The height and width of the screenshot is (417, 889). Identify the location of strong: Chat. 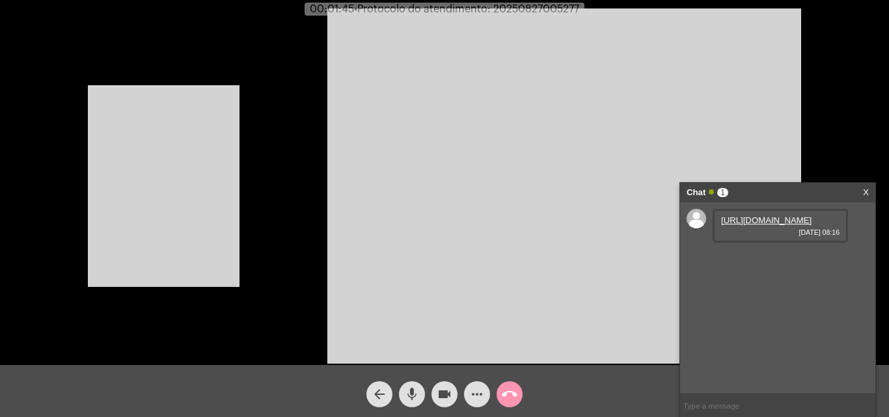
(696, 193).